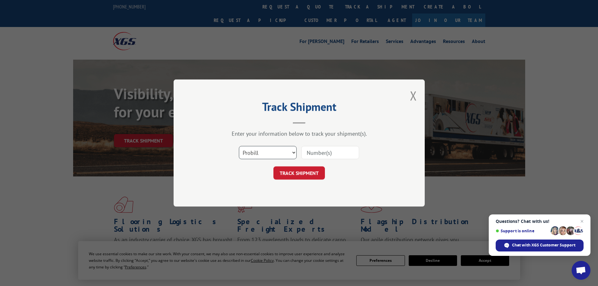 The width and height of the screenshot is (598, 286). I want to click on button: TRACK SHIPMENT, so click(299, 173).